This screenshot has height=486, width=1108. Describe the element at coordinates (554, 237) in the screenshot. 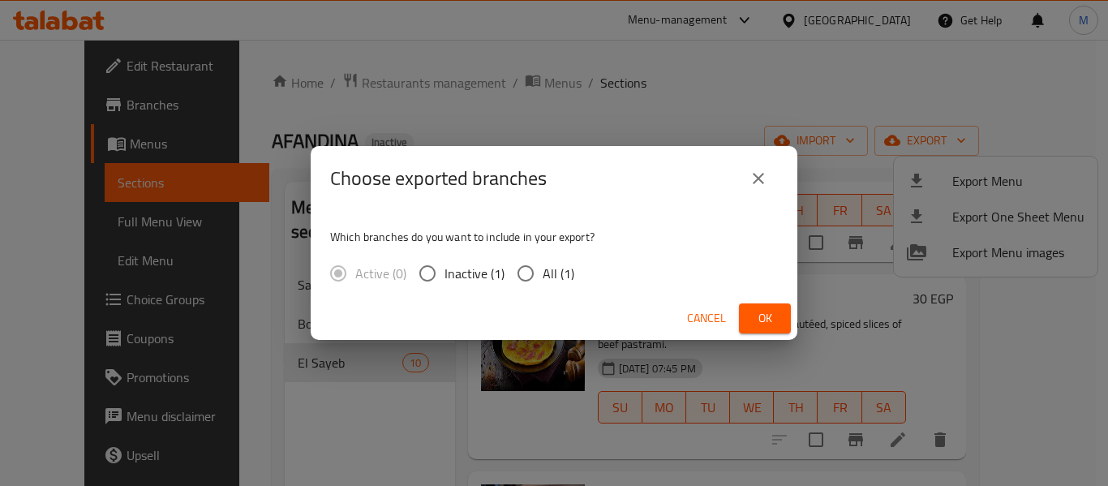

I see `p: Which branches do you want to include in your export?` at that location.